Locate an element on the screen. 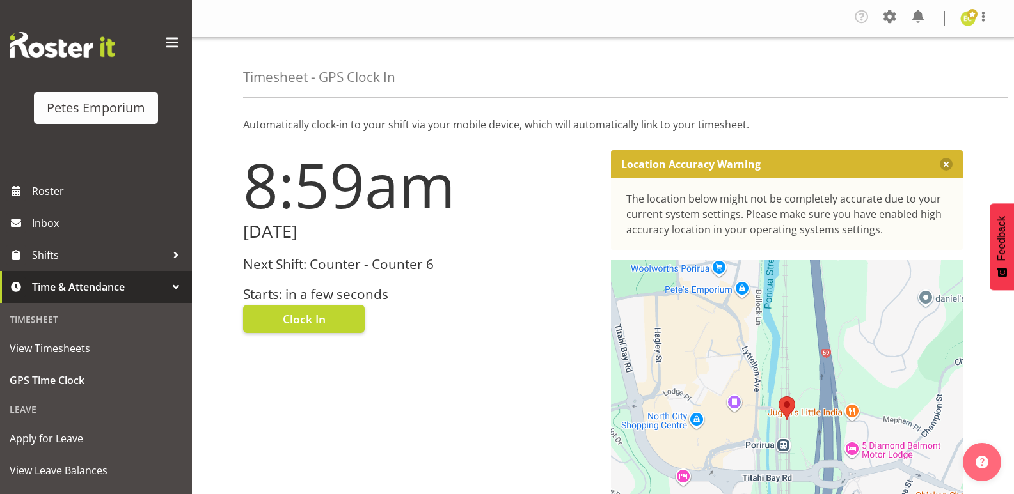  h1: 8:59am is located at coordinates (419, 185).